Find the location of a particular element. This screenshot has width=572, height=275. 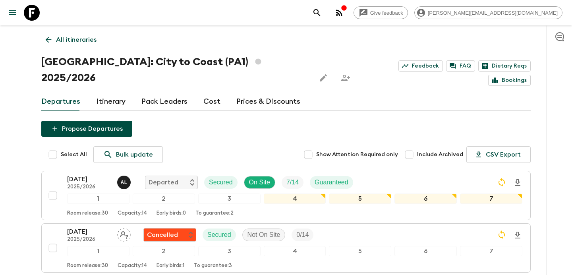

p: To guarantee: 3 is located at coordinates (213, 266).